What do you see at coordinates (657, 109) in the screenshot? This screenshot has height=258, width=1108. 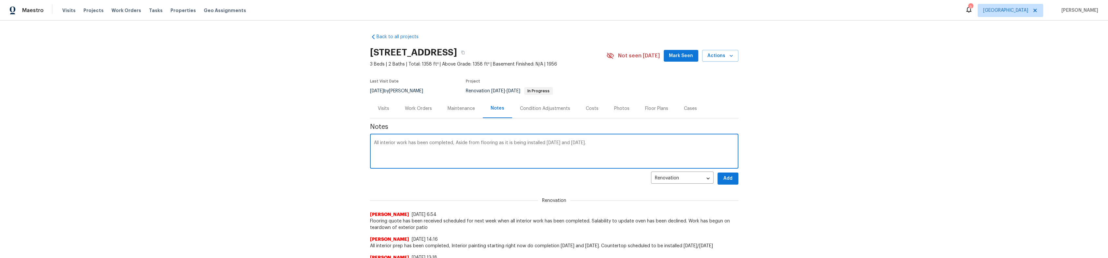 I see `div: Floor Plans` at bounding box center [657, 109].